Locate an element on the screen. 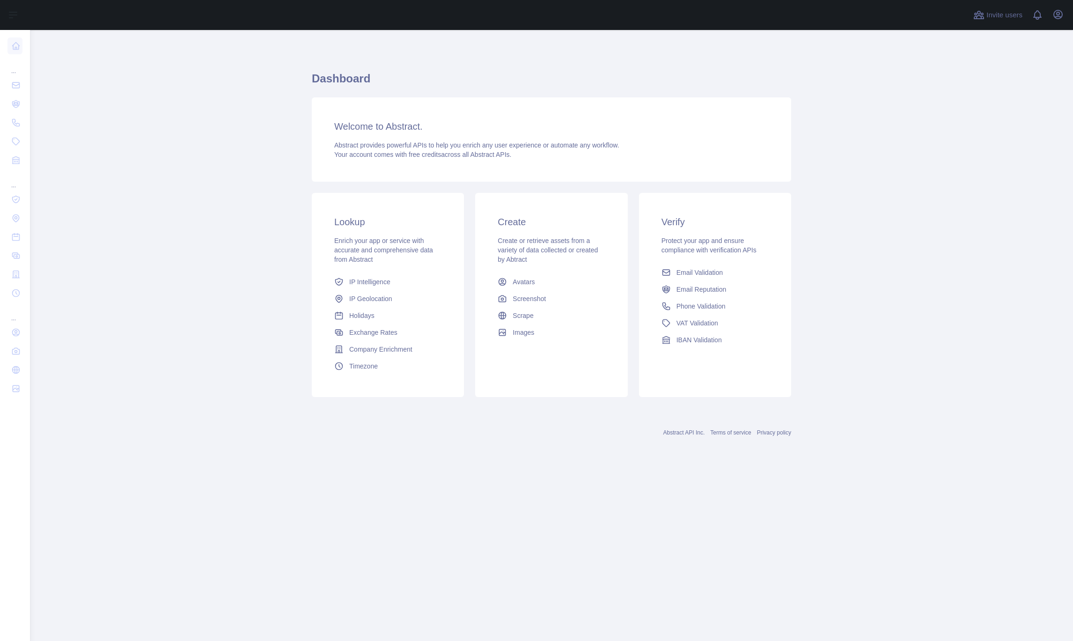 The height and width of the screenshot is (641, 1073). a: IBAN Validation is located at coordinates (715, 340).